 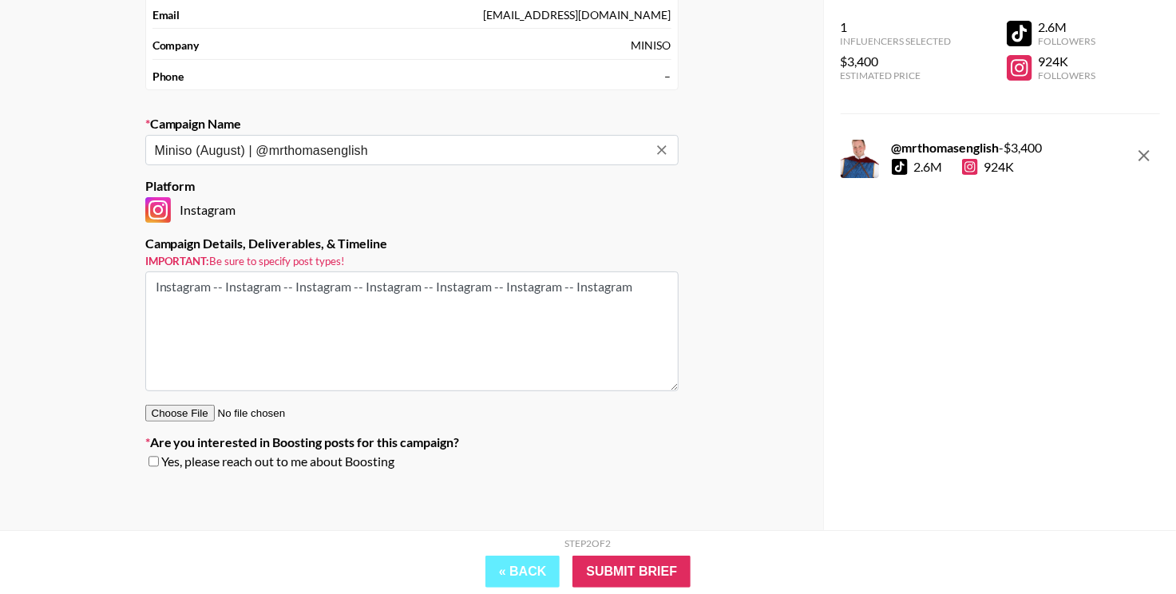 What do you see at coordinates (158, 210) in the screenshot?
I see `img: Instagram` at bounding box center [158, 210].